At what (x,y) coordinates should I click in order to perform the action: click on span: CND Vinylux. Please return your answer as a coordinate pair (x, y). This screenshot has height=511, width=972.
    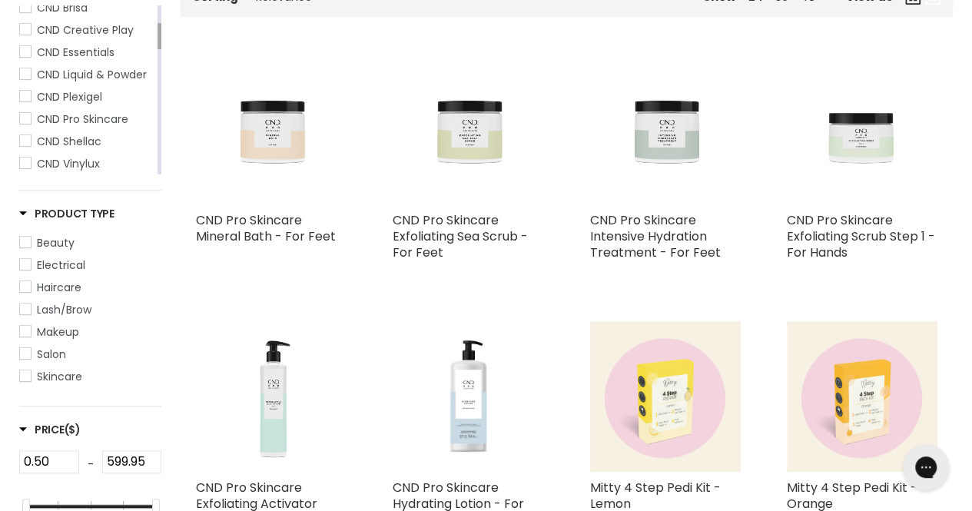
    Looking at the image, I should click on (68, 164).